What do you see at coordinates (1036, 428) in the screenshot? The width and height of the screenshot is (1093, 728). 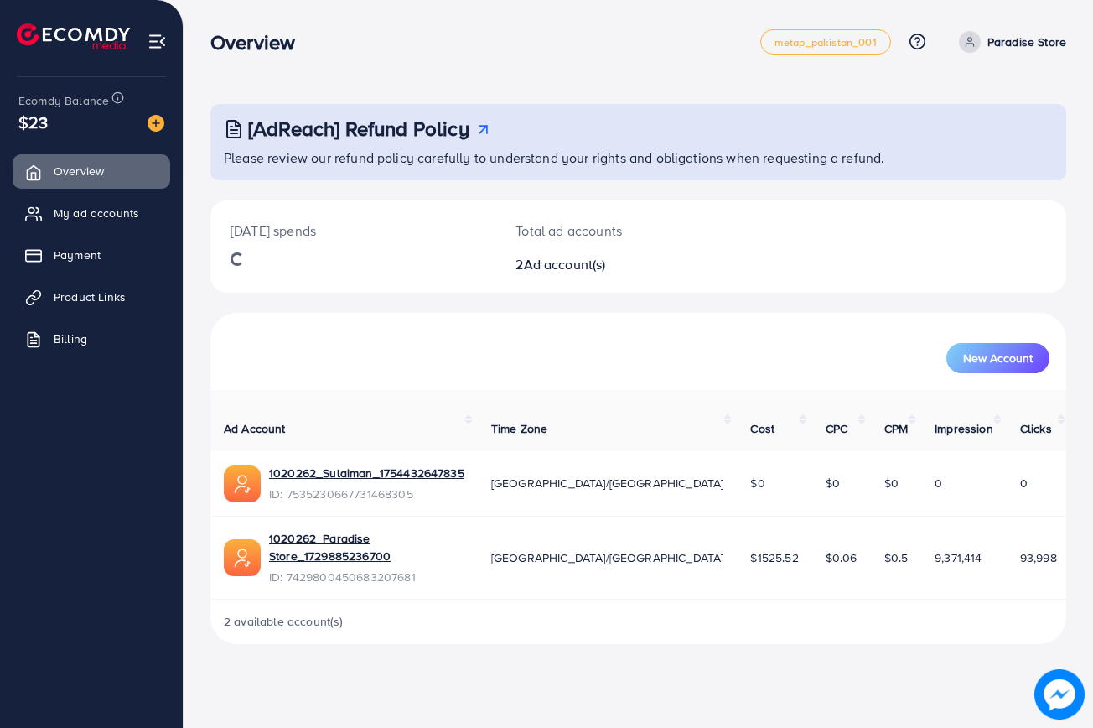 I see `span: Clicks` at bounding box center [1036, 428].